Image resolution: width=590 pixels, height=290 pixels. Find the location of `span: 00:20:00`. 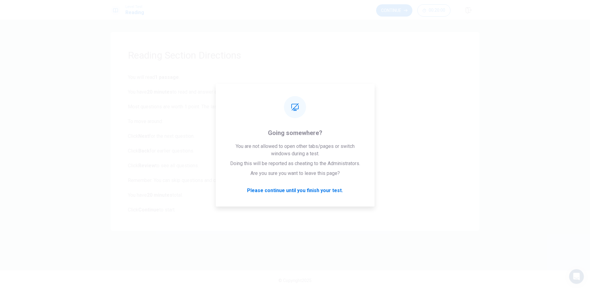

span: 00:20:00 is located at coordinates (437, 10).